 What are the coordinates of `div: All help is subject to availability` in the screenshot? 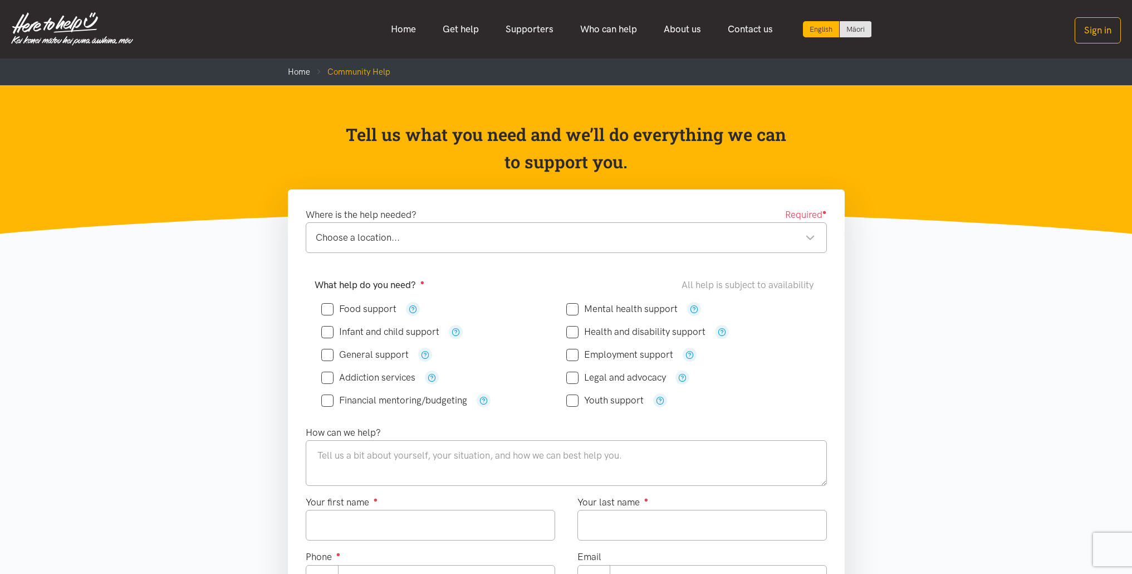 It's located at (750, 285).